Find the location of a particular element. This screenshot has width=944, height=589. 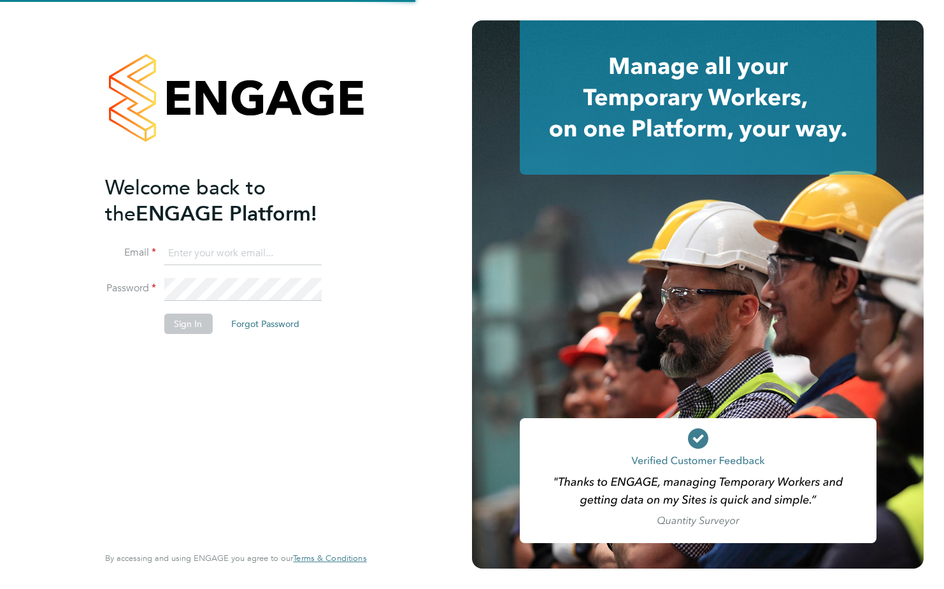

span: By accessing and using ENGAGE you agree to our is located at coordinates (236, 557).